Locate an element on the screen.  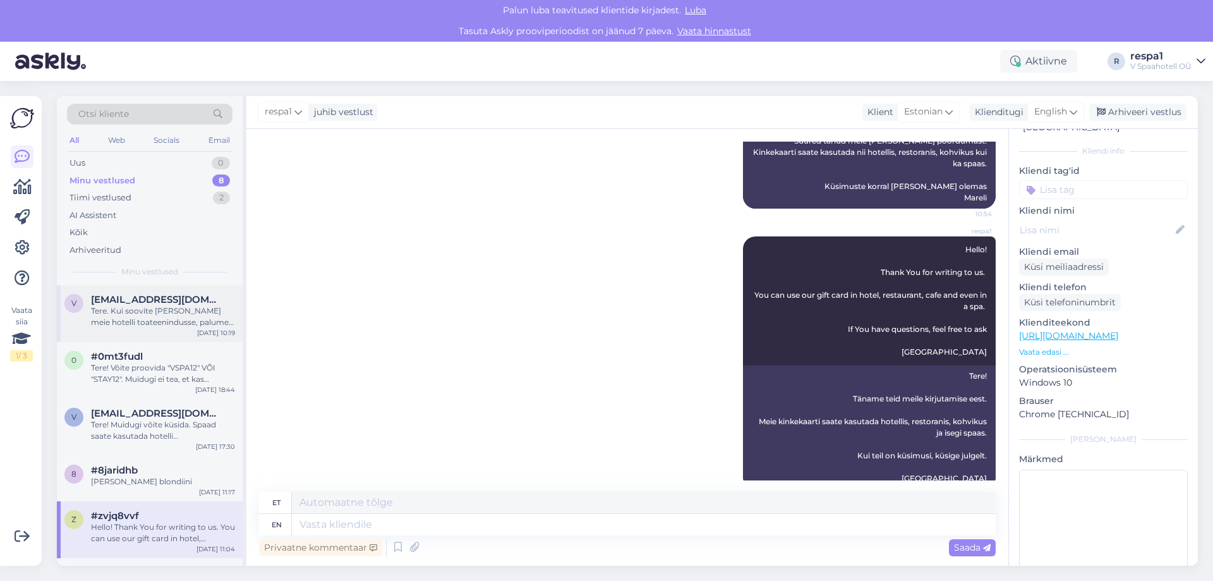
div: Kõik is located at coordinates (78, 232).